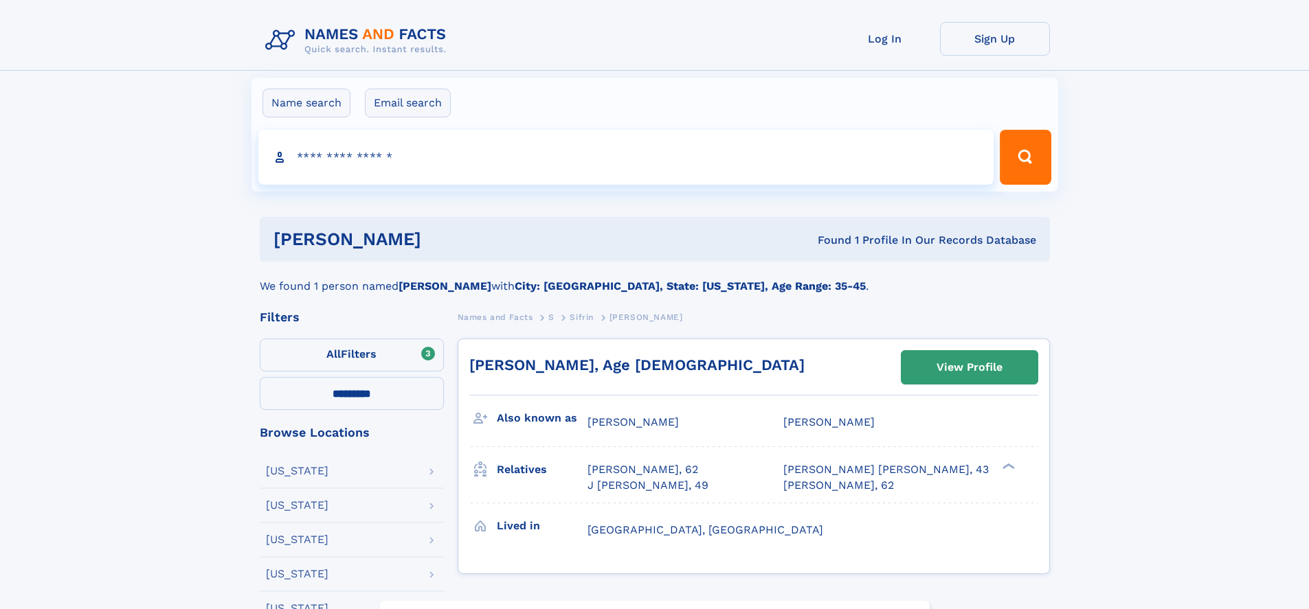  What do you see at coordinates (551, 317) in the screenshot?
I see `a: S` at bounding box center [551, 317].